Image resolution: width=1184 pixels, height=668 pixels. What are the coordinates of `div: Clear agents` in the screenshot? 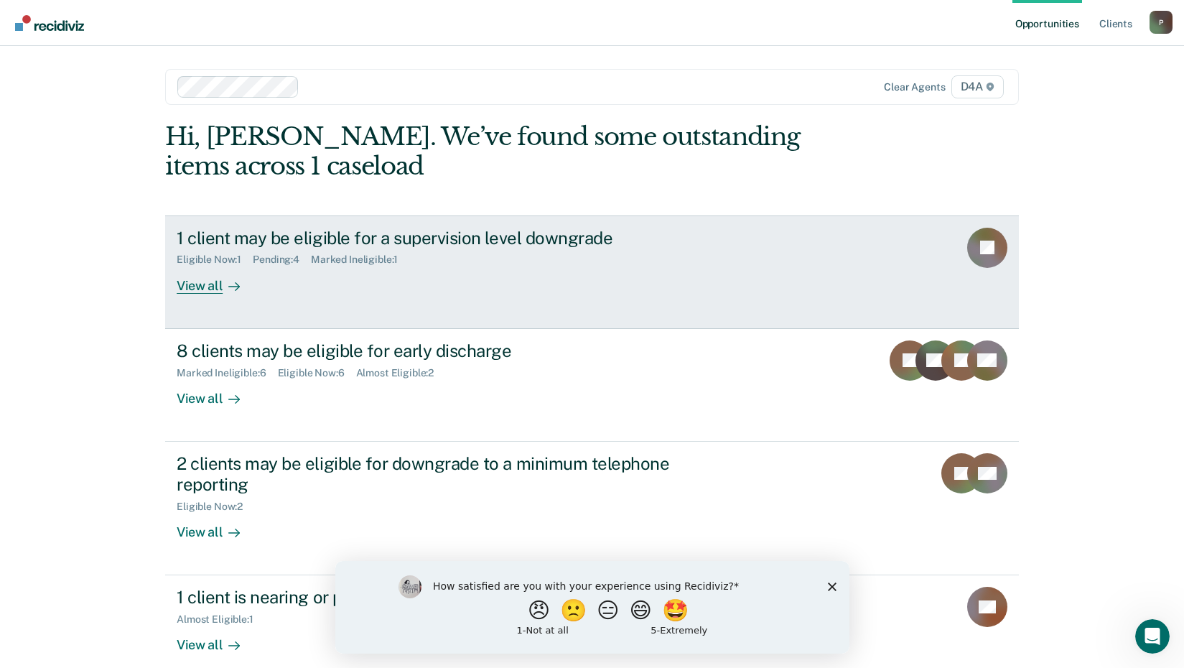 It's located at (914, 87).